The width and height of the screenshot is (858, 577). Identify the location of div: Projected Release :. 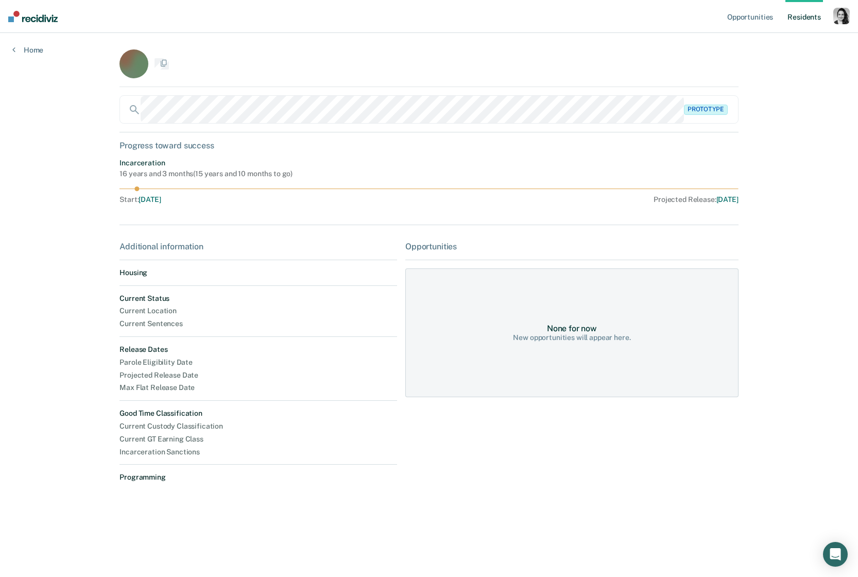
(574, 199).